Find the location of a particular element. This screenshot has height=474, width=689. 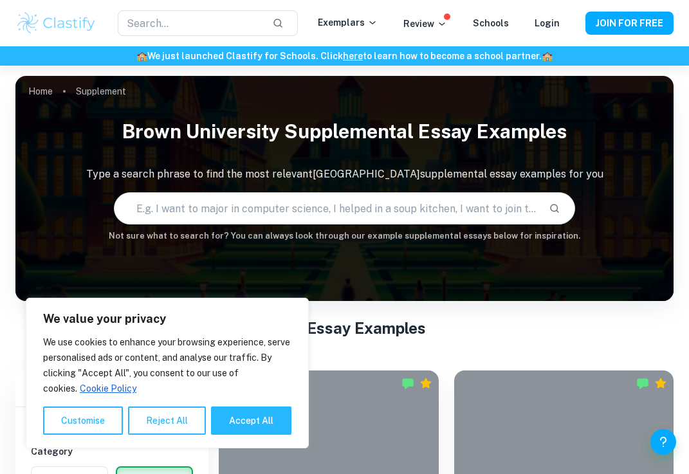

h1: All Brown University Supplemental Essay Examples is located at coordinates (344, 328).